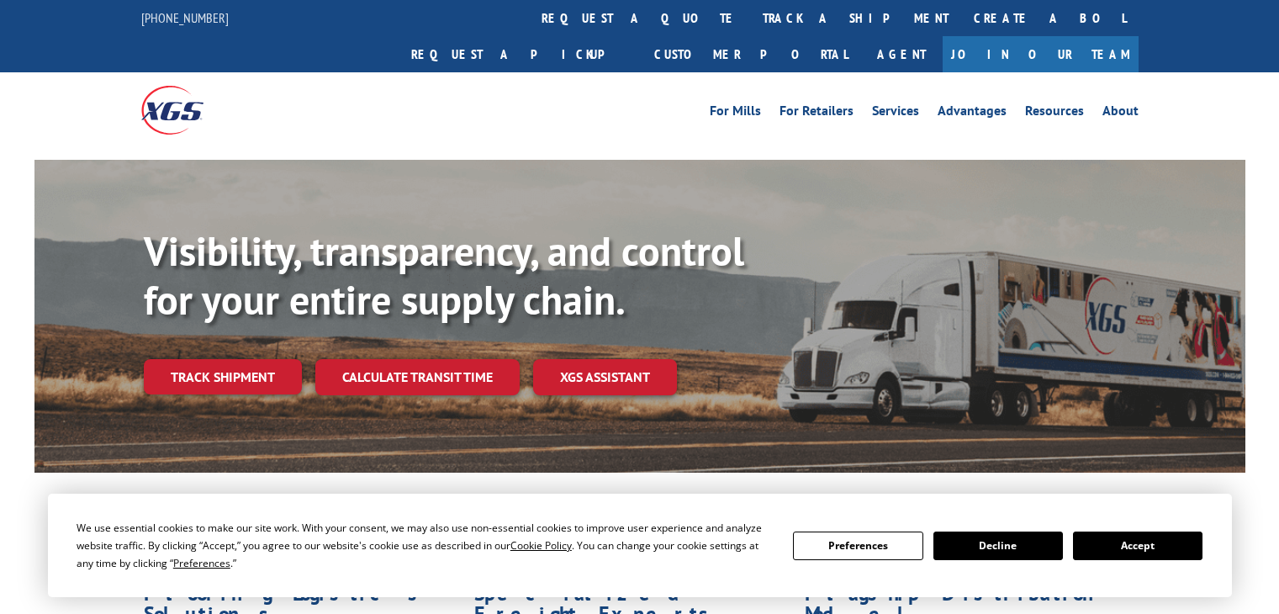 The image size is (1279, 614). I want to click on a: Calculate transit time, so click(417, 377).